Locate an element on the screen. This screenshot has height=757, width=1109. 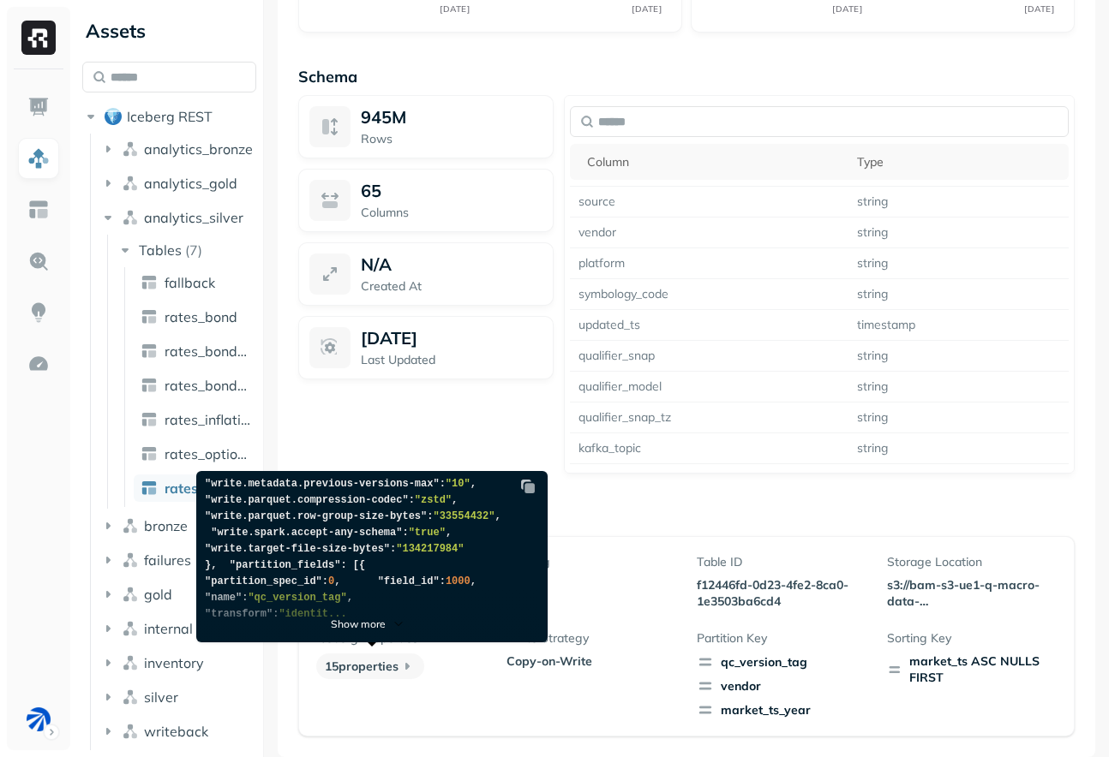
p: Sorting Key is located at coordinates (971, 638).